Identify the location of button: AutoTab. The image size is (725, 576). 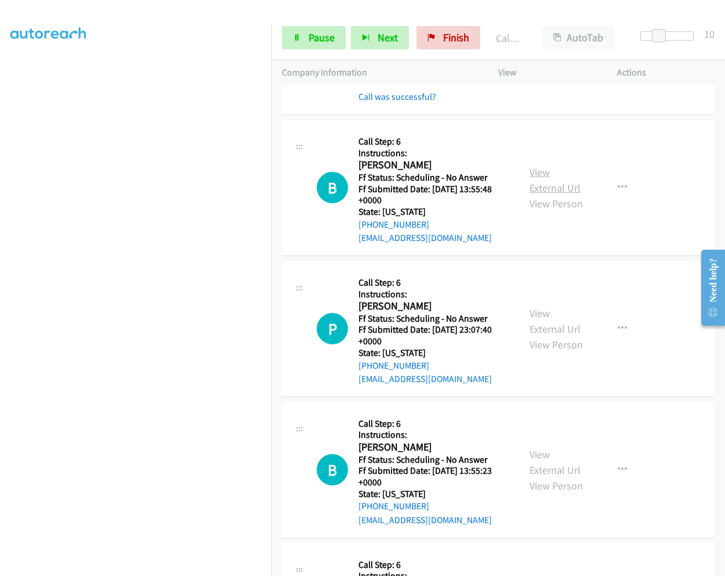
(579, 38).